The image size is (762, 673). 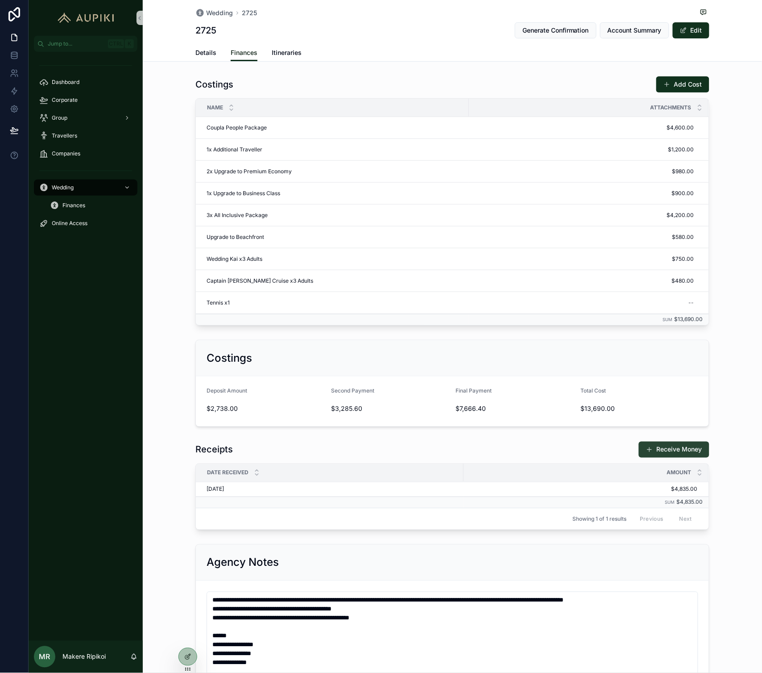 I want to click on span: Amount, so click(x=679, y=473).